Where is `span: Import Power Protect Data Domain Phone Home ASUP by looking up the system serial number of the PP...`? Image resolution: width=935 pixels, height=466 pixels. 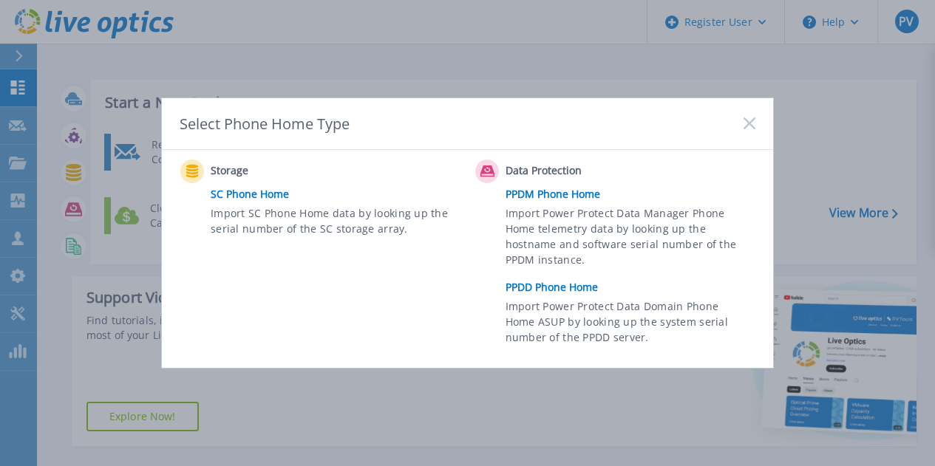
span: Import Power Protect Data Domain Phone Home ASUP by looking up the system serial number of the PP... is located at coordinates (628, 324).